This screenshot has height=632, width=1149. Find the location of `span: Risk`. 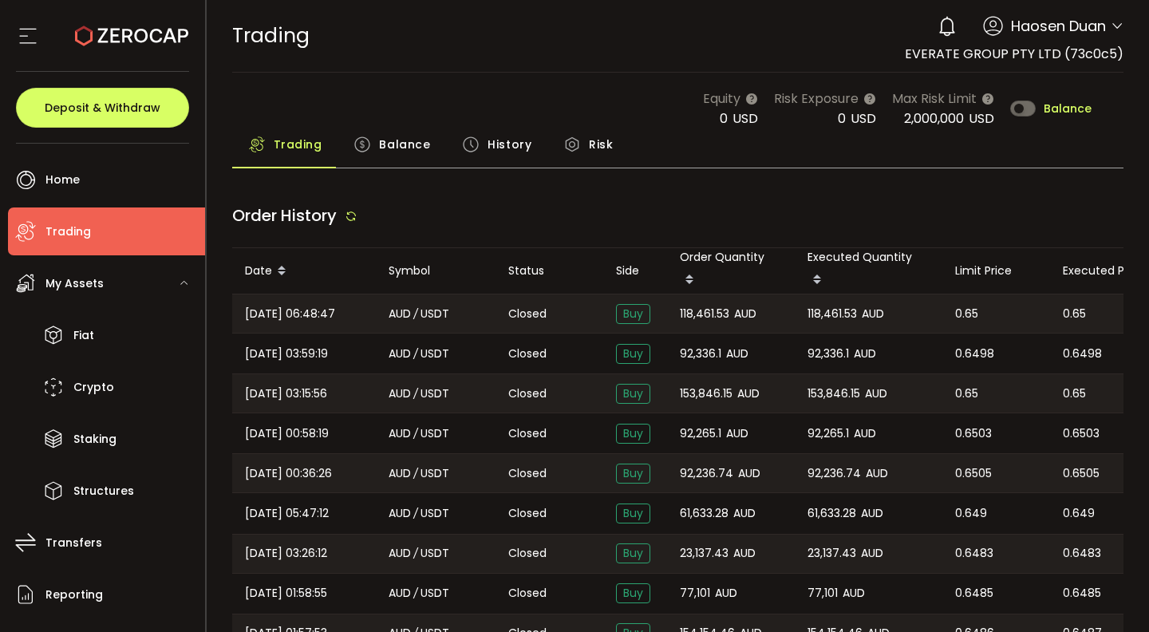

span: Risk is located at coordinates (601, 144).